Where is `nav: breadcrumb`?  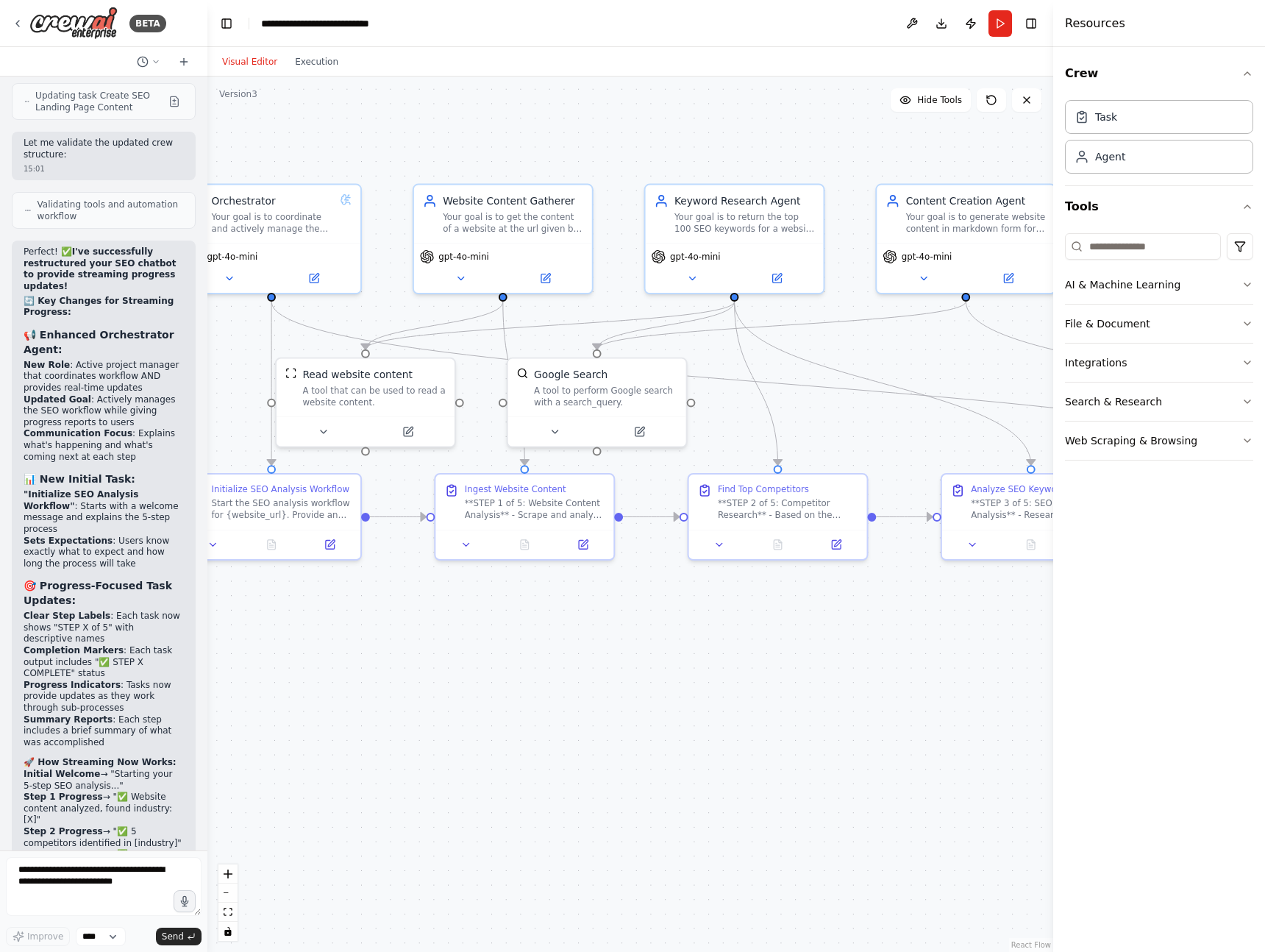 nav: breadcrumb is located at coordinates (339, 24).